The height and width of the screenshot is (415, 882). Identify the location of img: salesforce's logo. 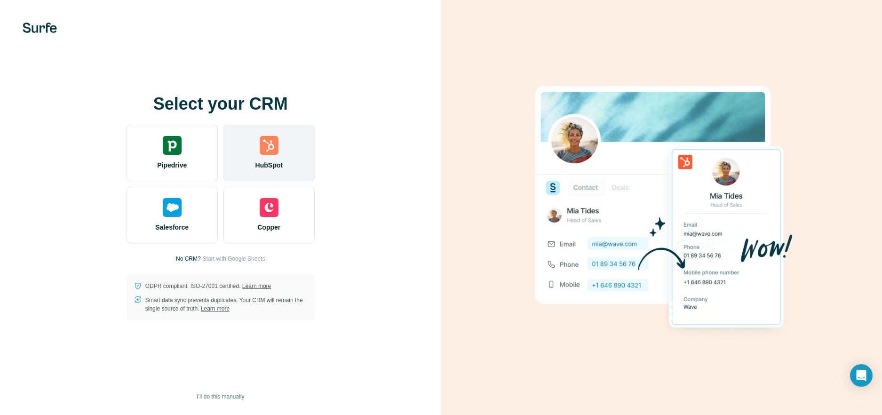
(172, 208).